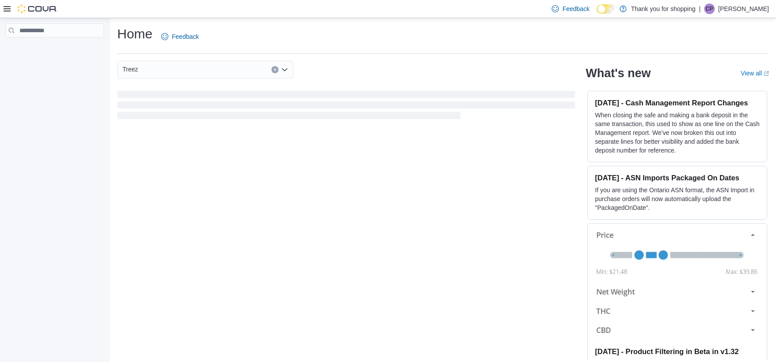  What do you see at coordinates (663, 9) in the screenshot?
I see `p: Thank you for shopping` at bounding box center [663, 9].